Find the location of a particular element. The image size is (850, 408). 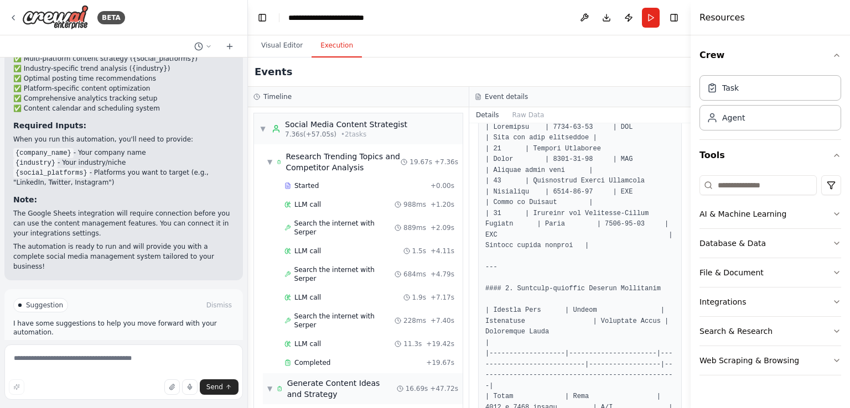

span: 19.67s is located at coordinates (421, 162).